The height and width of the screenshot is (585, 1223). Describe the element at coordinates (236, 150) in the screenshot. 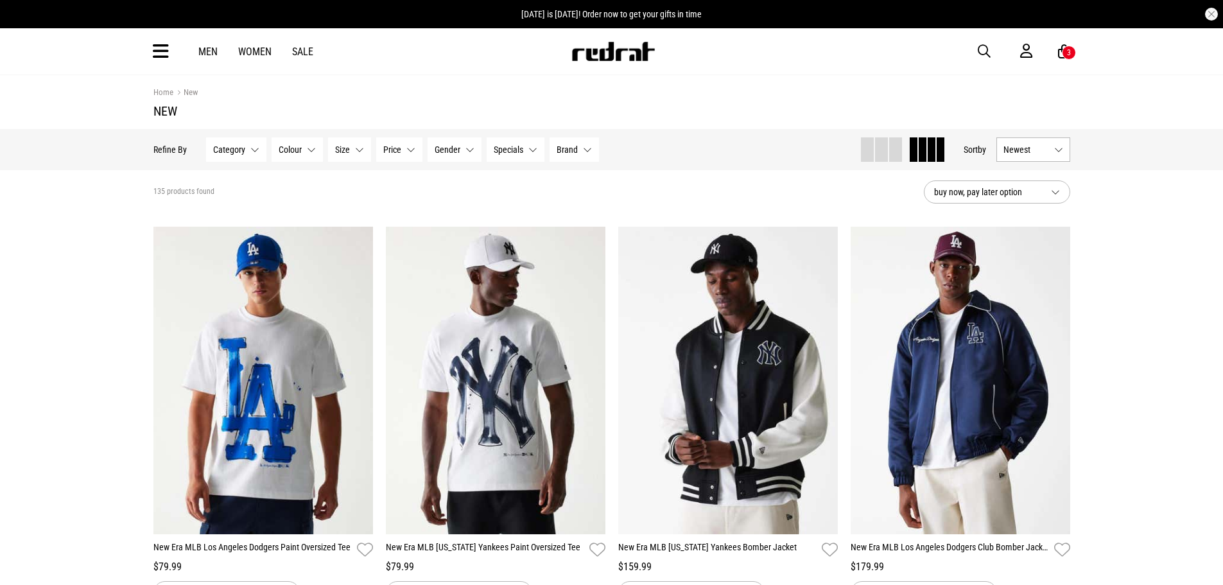

I see `button: Category` at that location.